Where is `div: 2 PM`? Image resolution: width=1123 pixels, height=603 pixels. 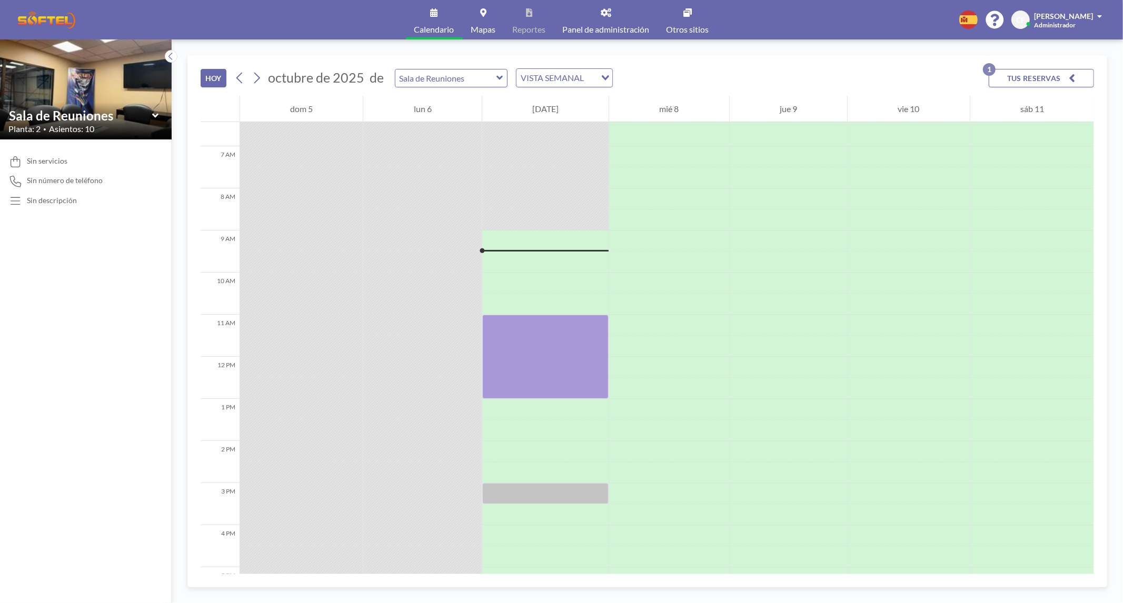
div: 2 PM is located at coordinates (220, 462).